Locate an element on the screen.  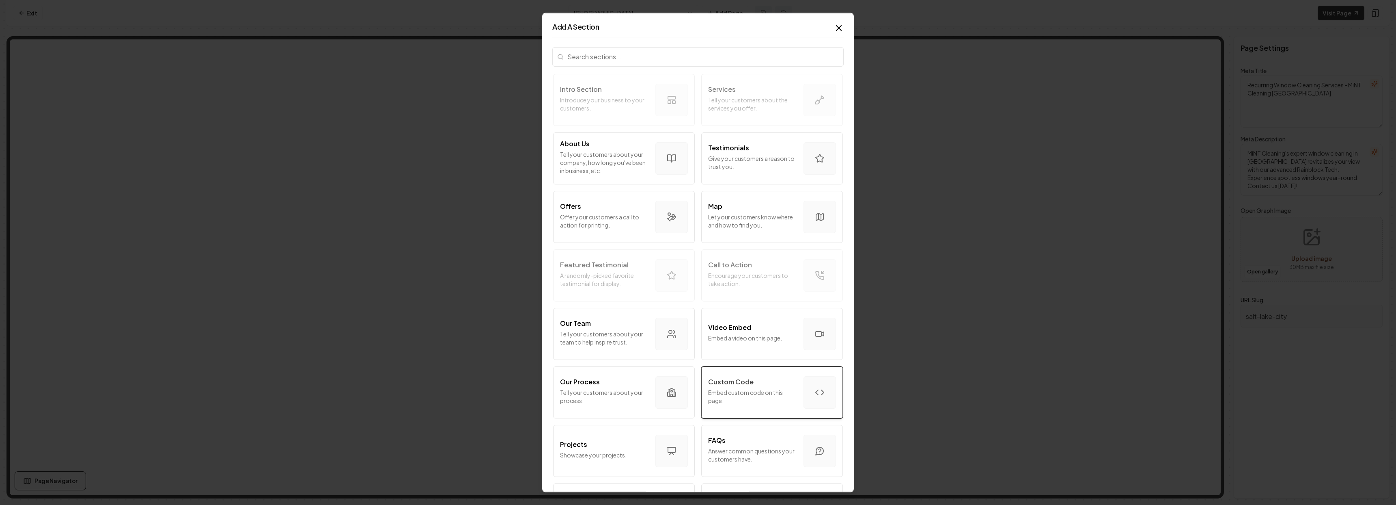
p: FAQs is located at coordinates (717, 440).